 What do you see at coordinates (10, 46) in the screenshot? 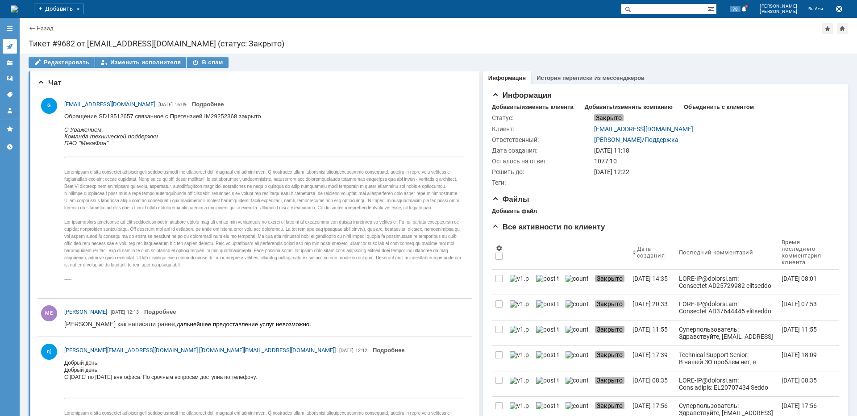
I see `a: Активности` at bounding box center [10, 46].